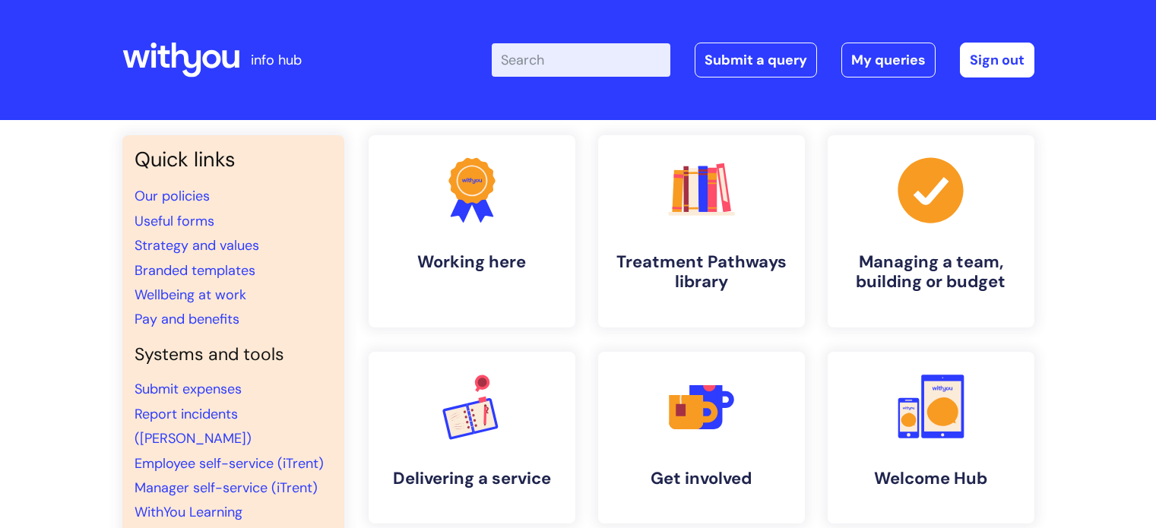 This screenshot has width=1156, height=528. I want to click on h4: Get involved, so click(701, 479).